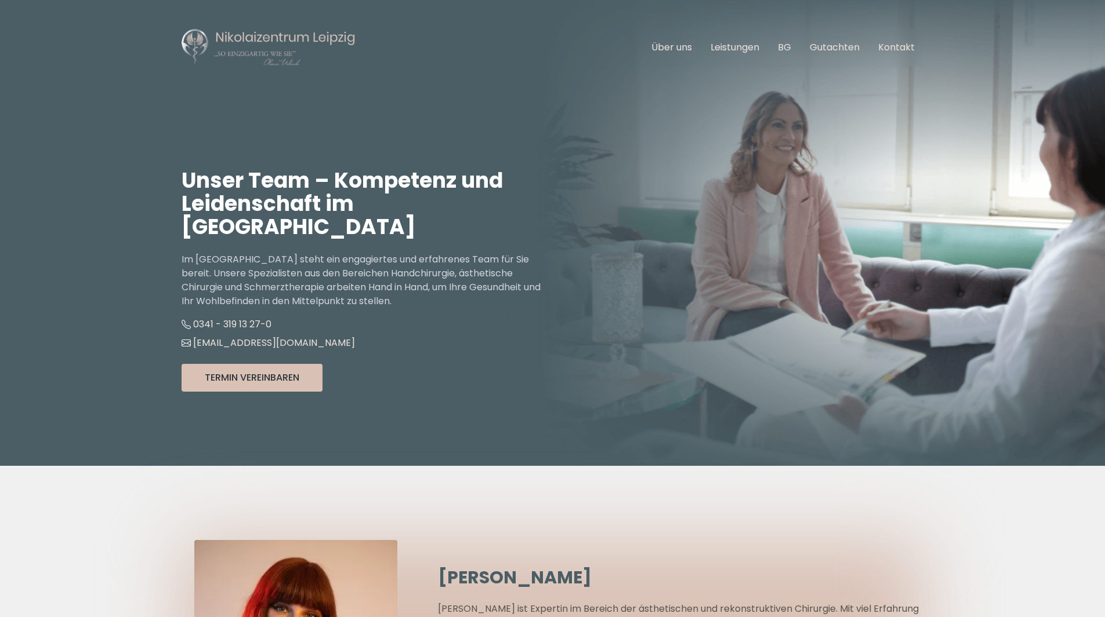 The image size is (1105, 617). Describe the element at coordinates (268, 48) in the screenshot. I see `img: Nikolaizentrum Leipzig Logo` at that location.